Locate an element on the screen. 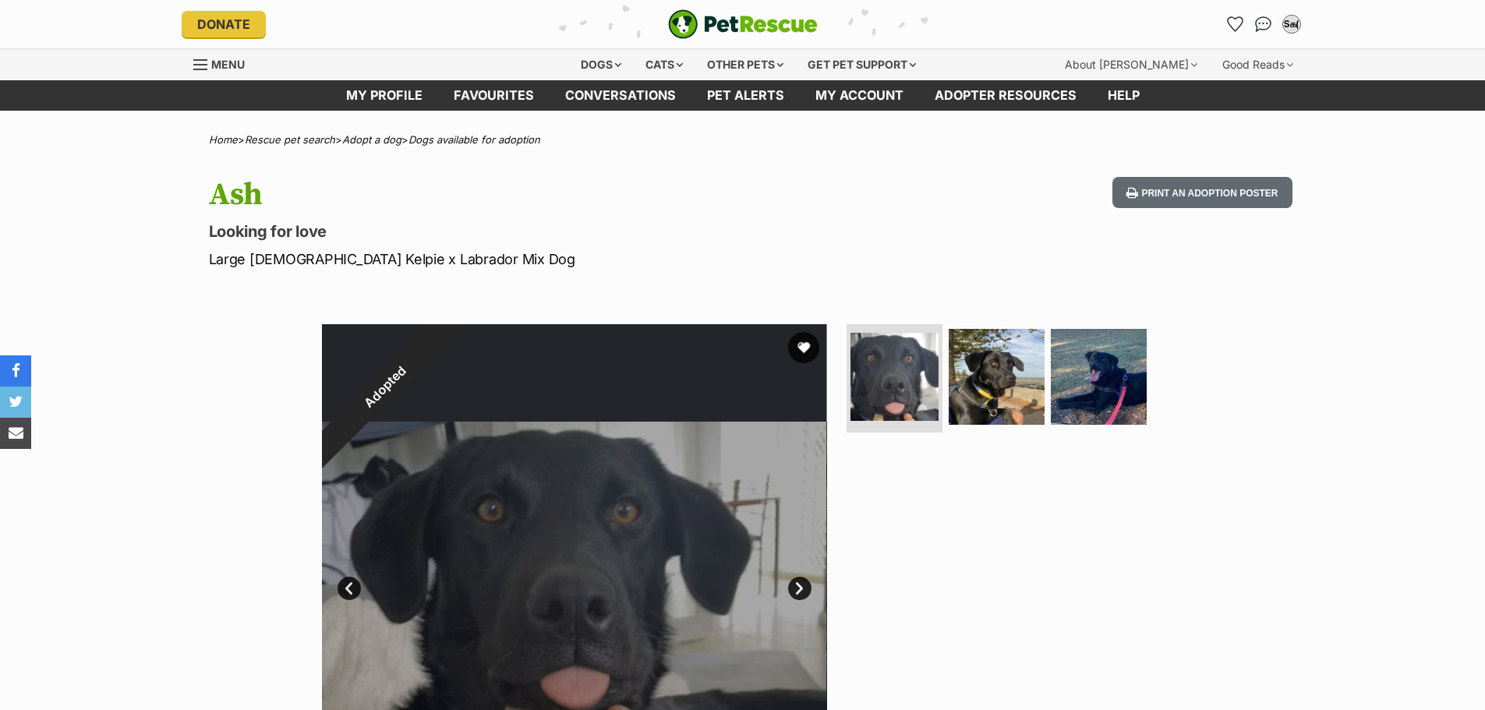  div: Other pets is located at coordinates (745, 65).